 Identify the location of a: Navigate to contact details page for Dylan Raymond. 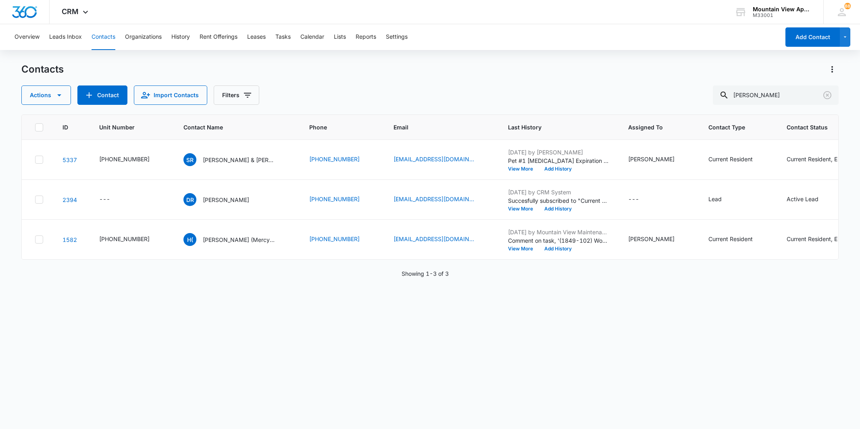
(70, 200).